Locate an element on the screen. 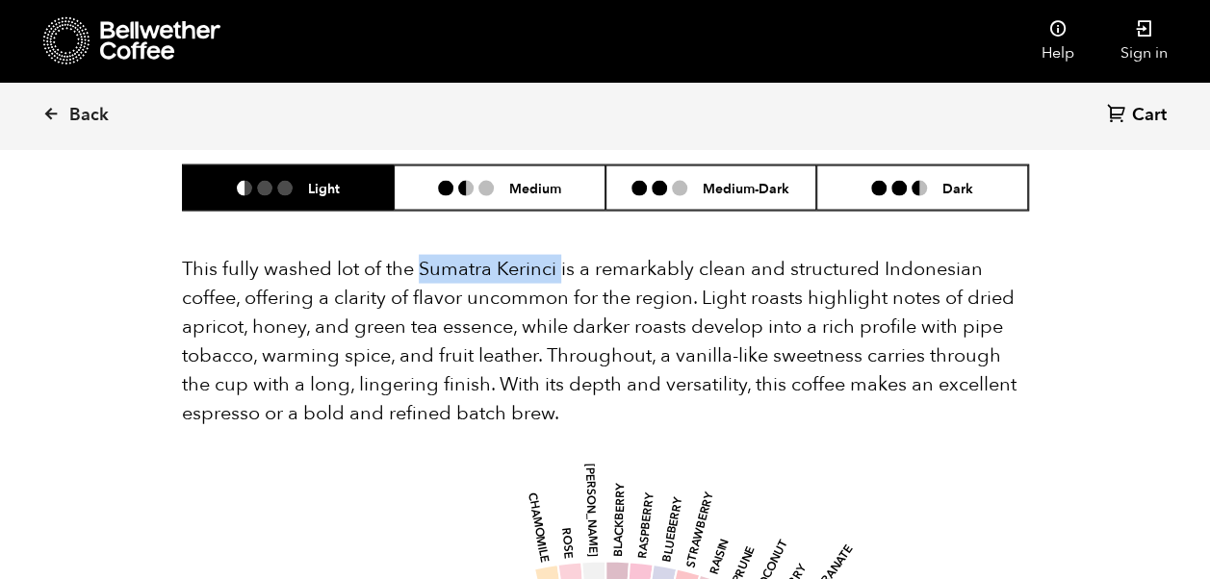 The height and width of the screenshot is (579, 1210). h6: Medium-Dark is located at coordinates (746, 188).